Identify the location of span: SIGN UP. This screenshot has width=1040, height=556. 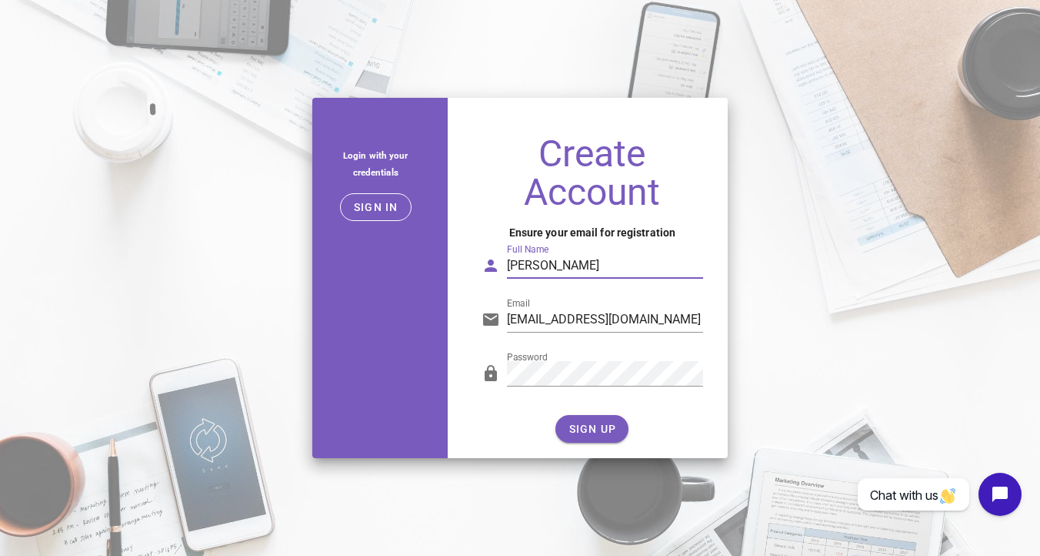
(592, 429).